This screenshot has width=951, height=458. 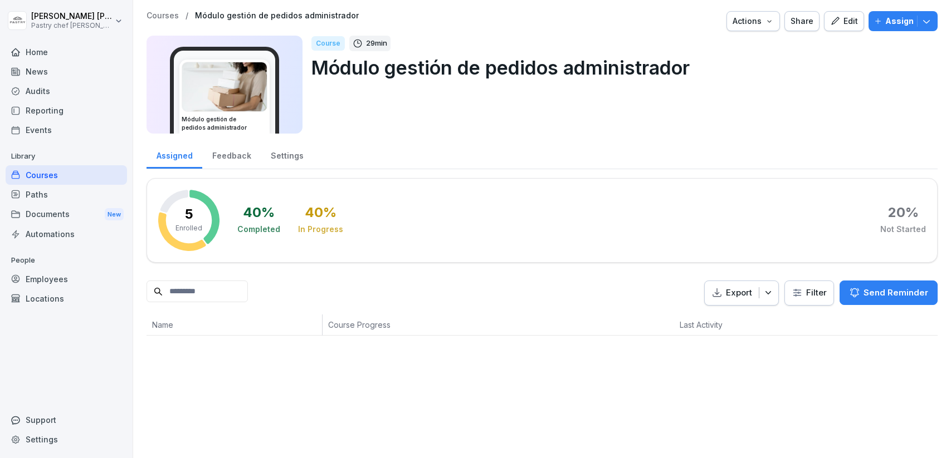 What do you see at coordinates (114, 214) in the screenshot?
I see `div: New` at bounding box center [114, 214].